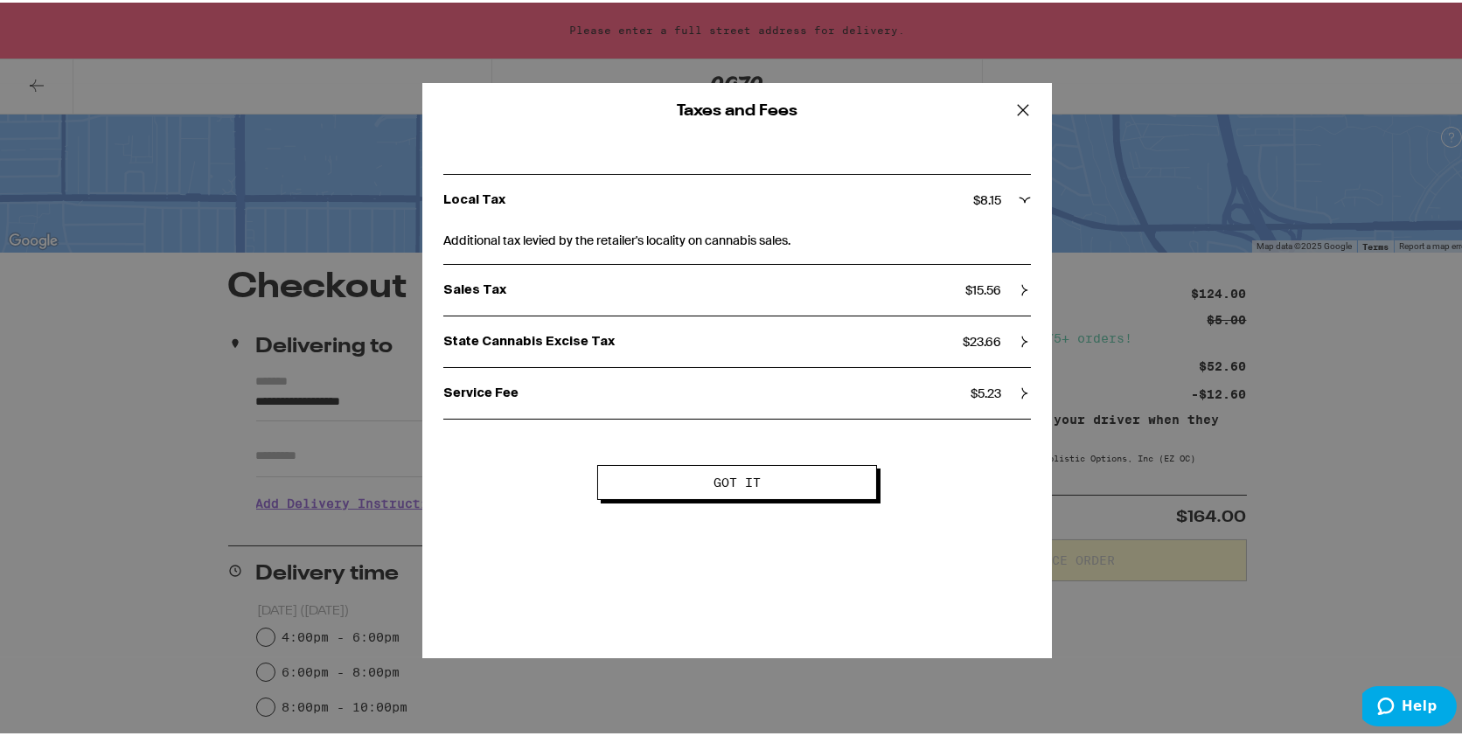 This screenshot has width=1462, height=736. Describe the element at coordinates (737, 480) in the screenshot. I see `span: Got it` at that location.